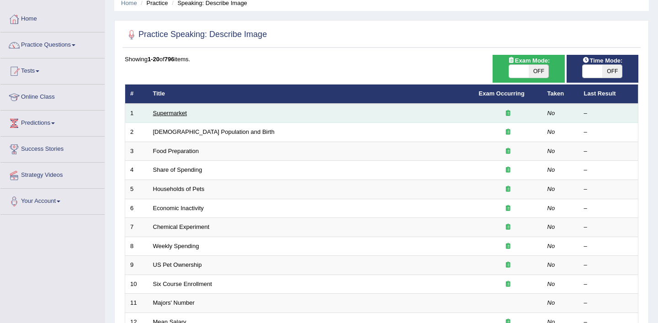 Image resolution: width=658 pixels, height=323 pixels. Describe the element at coordinates (53, 18) in the screenshot. I see `a: Home` at that location.